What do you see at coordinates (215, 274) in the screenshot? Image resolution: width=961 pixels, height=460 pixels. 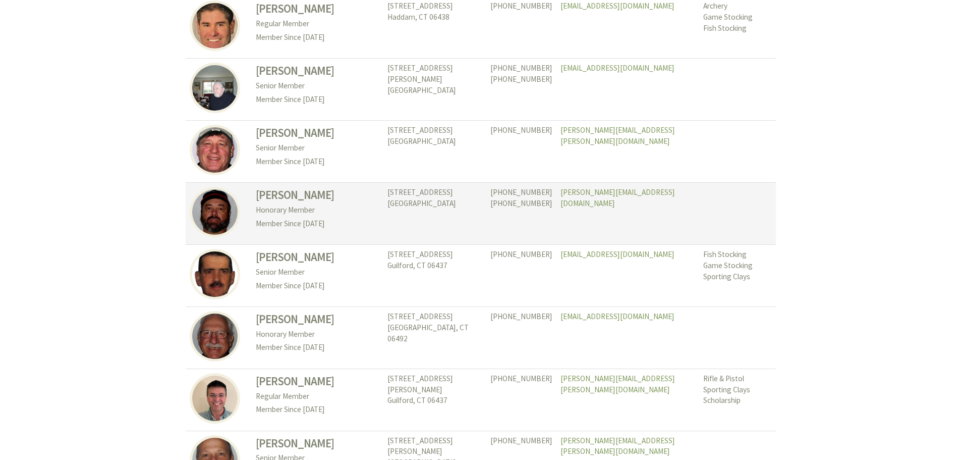 I see `img: John Tarutis` at bounding box center [215, 274].